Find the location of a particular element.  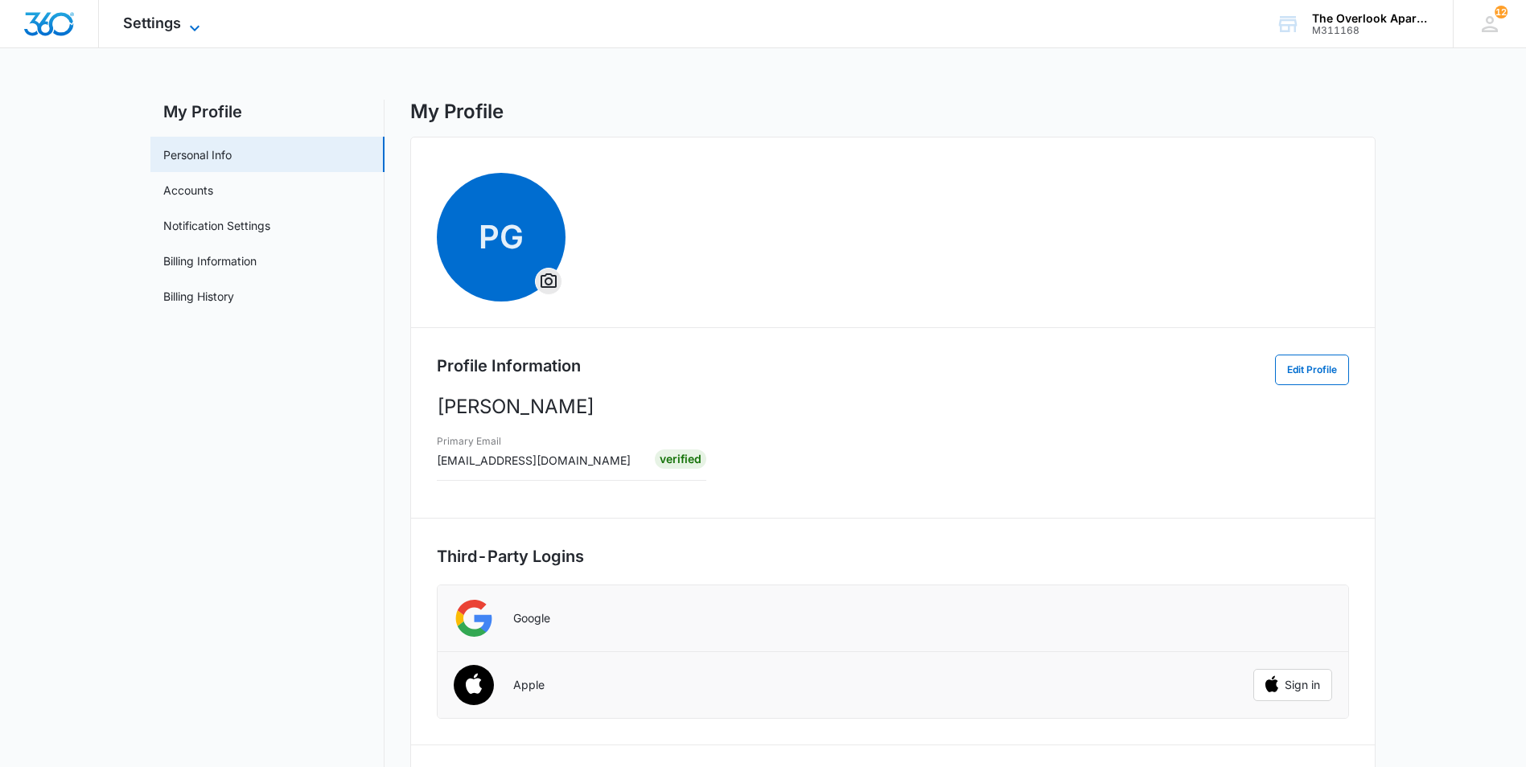

img: Google is located at coordinates (474, 619).